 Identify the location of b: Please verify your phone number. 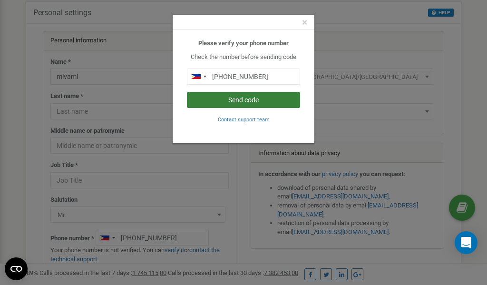
(244, 43).